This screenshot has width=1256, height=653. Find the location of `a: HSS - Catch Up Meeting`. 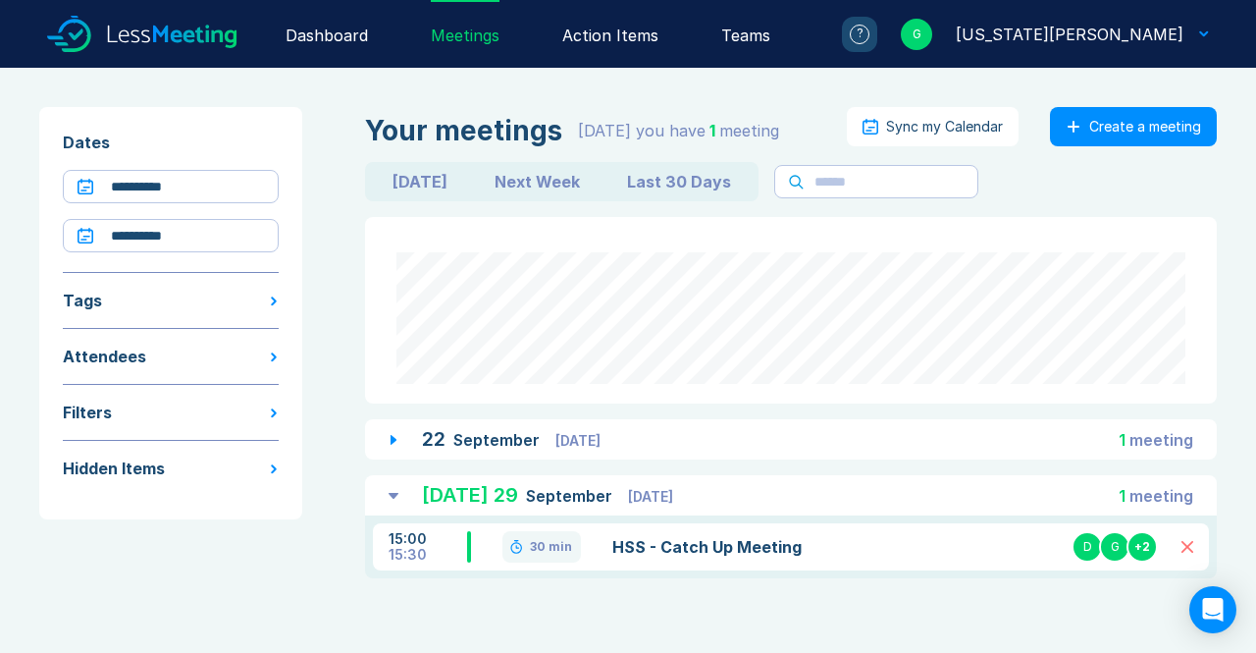

a: HSS - Catch Up Meeting is located at coordinates (746, 547).